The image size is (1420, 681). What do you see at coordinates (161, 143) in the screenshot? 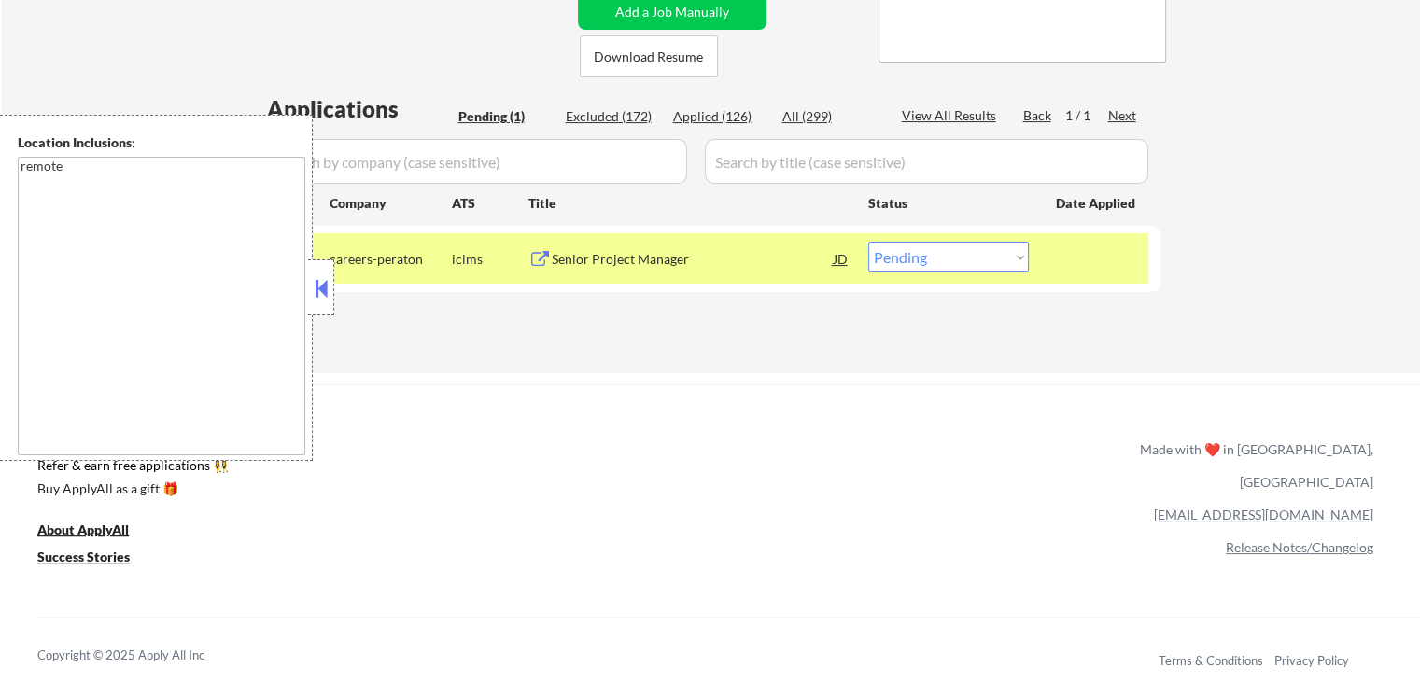
I see `div: Location Inclusions:` at bounding box center [161, 143].